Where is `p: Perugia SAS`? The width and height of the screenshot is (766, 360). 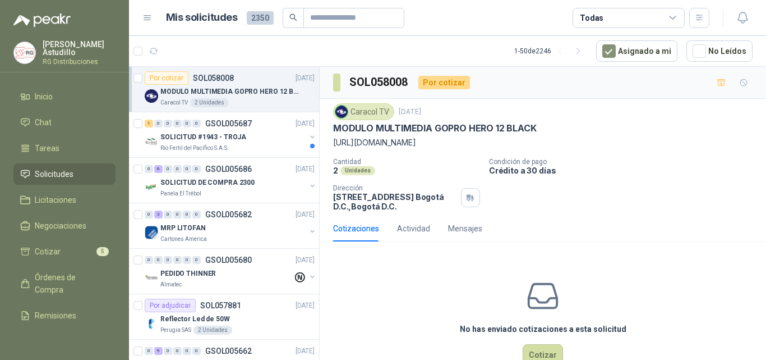 p: Perugia SAS is located at coordinates (176, 330).